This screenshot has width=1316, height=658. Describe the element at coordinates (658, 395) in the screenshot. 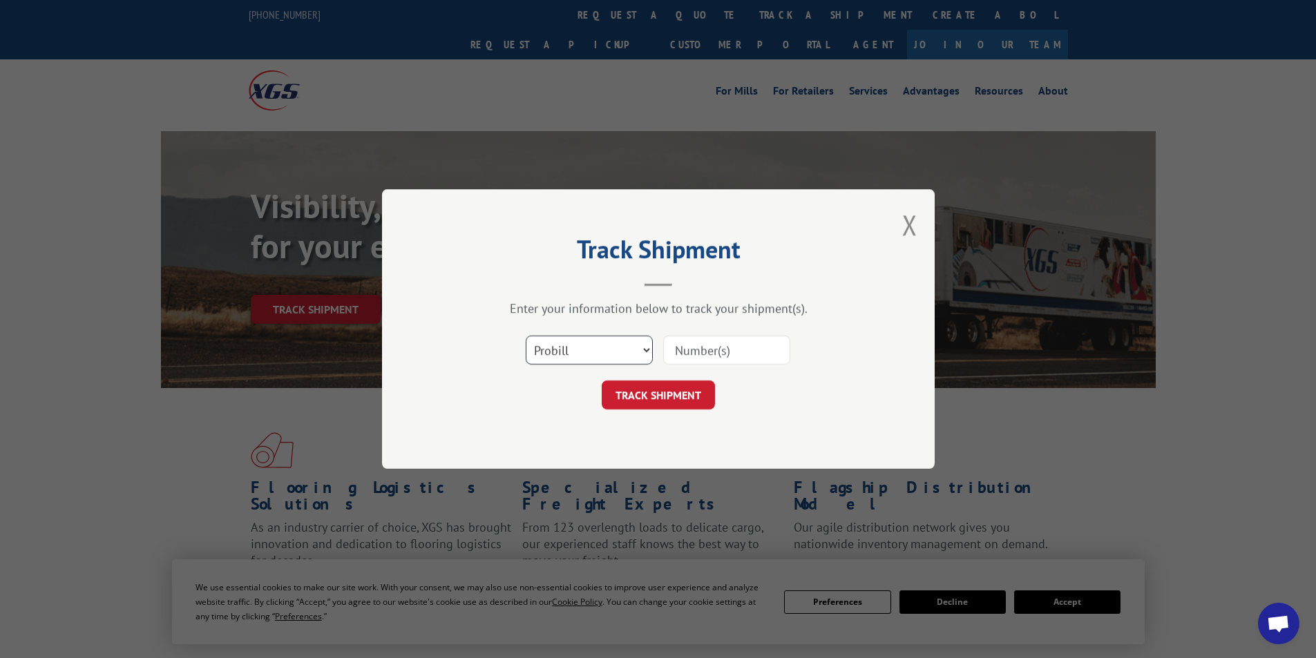

I see `button: TRACK SHIPMENT` at that location.